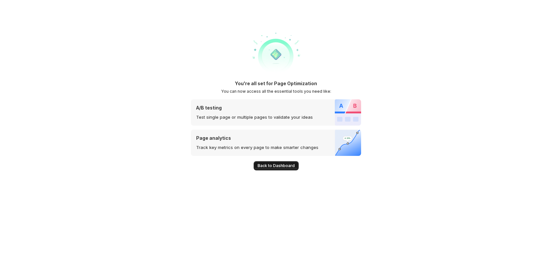 Image resolution: width=552 pixels, height=270 pixels. Describe the element at coordinates (257, 138) in the screenshot. I see `p: Page analytics` at that location.